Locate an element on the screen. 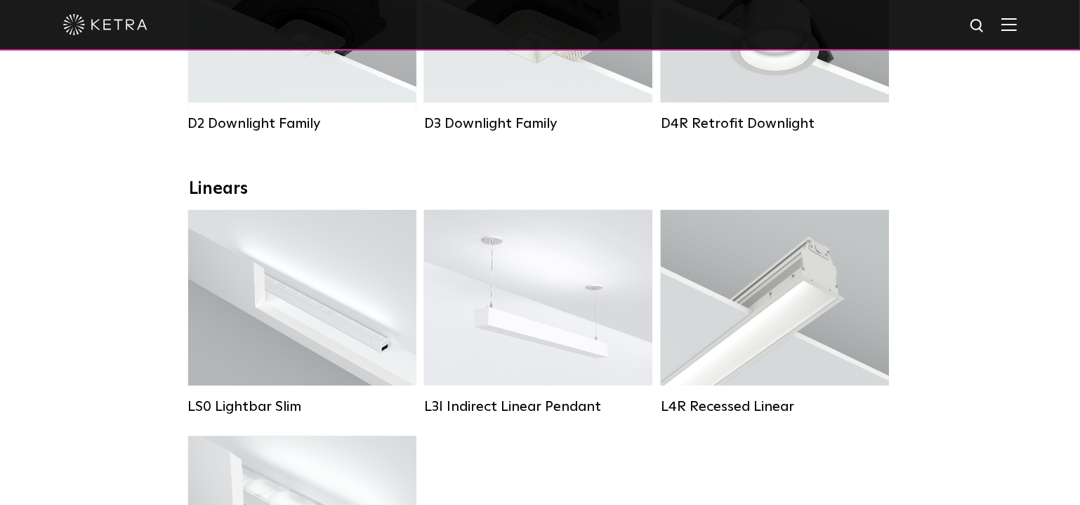 This screenshot has width=1080, height=505. div: D3 Downlight Family is located at coordinates (538, 124).